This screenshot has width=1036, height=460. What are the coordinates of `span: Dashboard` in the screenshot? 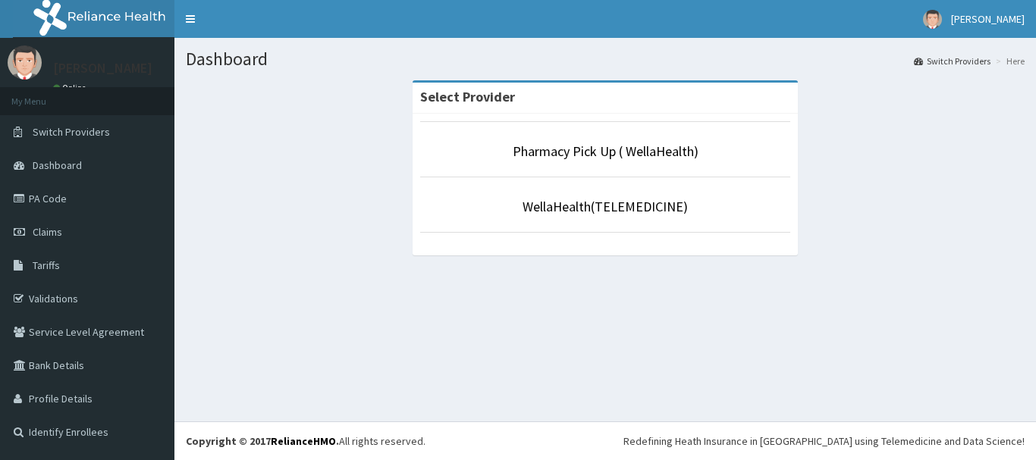 It's located at (57, 165).